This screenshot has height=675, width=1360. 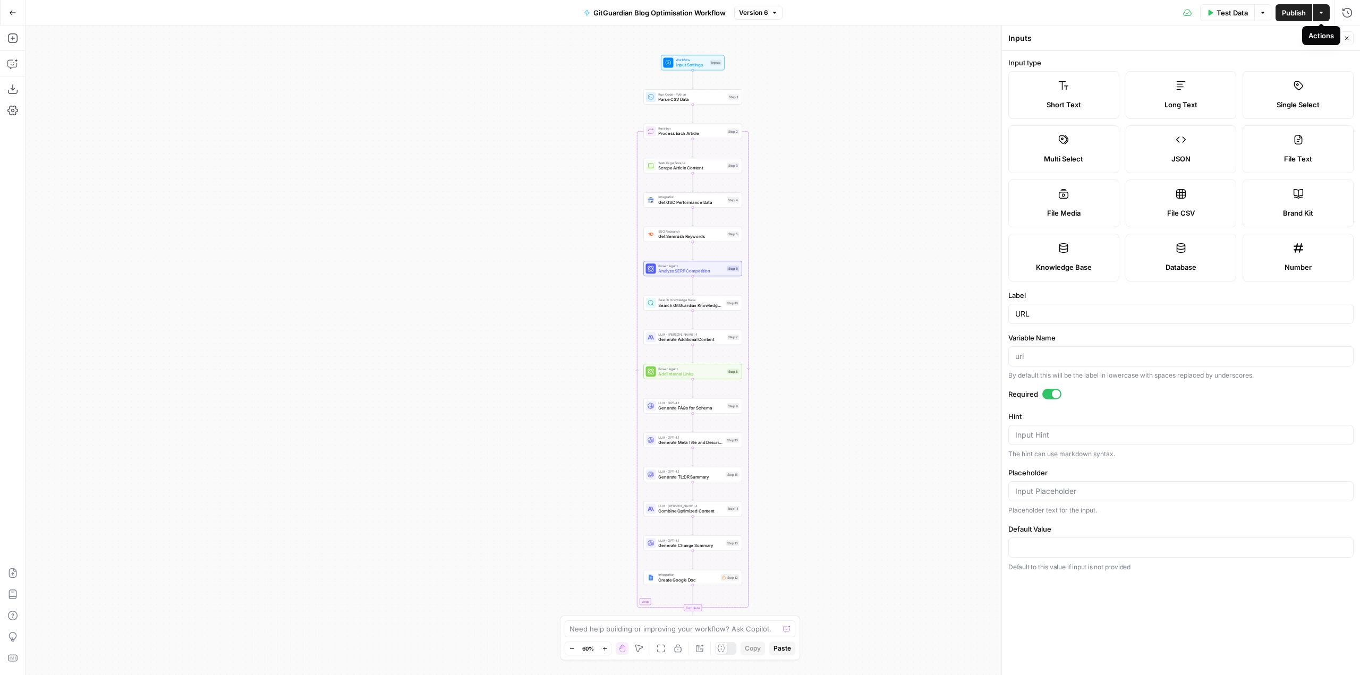 I want to click on g: Edge from step_7 to step_8, so click(x=693, y=354).